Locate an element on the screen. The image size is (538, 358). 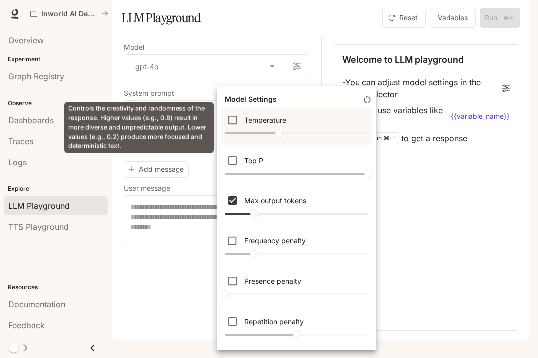
div: Penalizes new tokens based on whether they appear in the generated text so far. Higher values inc... is located at coordinates (296, 287).